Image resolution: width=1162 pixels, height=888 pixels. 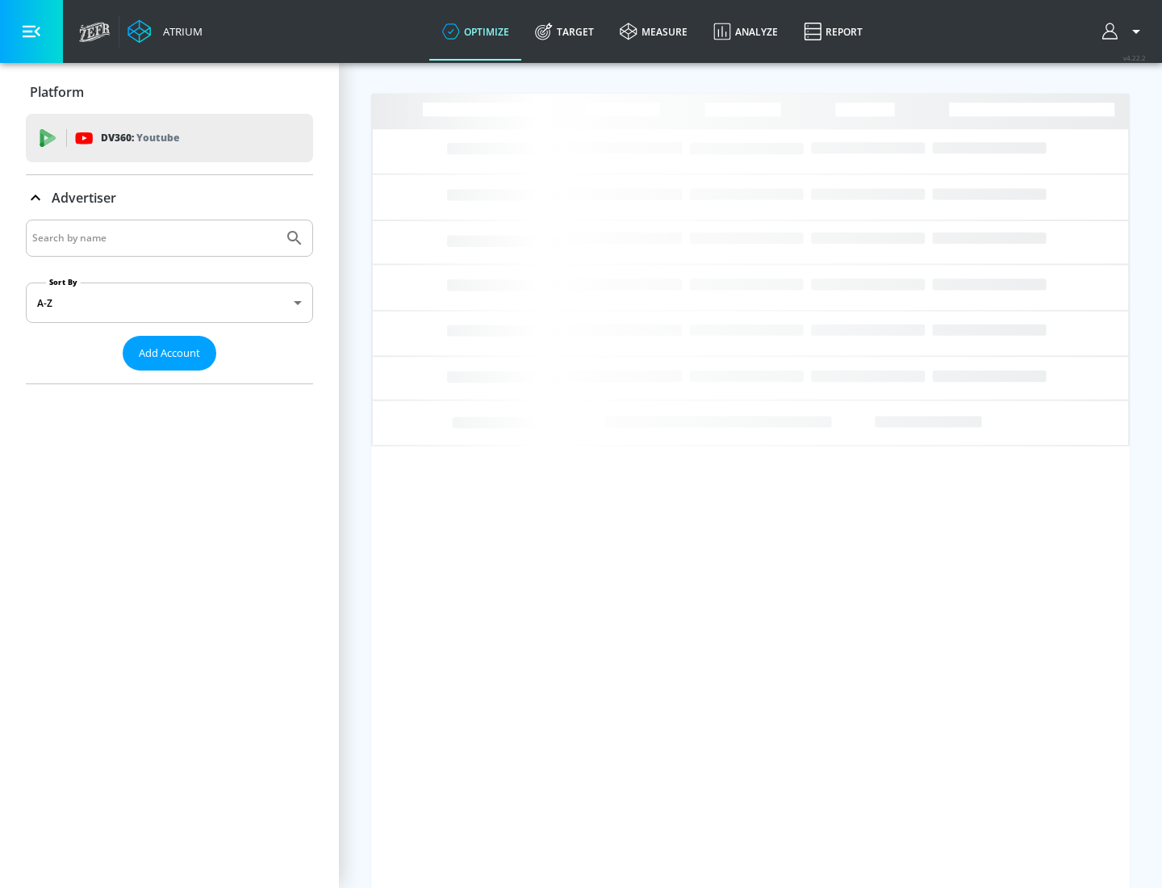 What do you see at coordinates (154, 238) in the screenshot?
I see `input: Search by name` at bounding box center [154, 238].